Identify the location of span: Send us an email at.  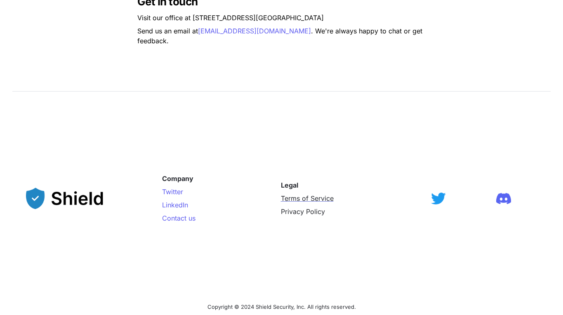
(168, 31).